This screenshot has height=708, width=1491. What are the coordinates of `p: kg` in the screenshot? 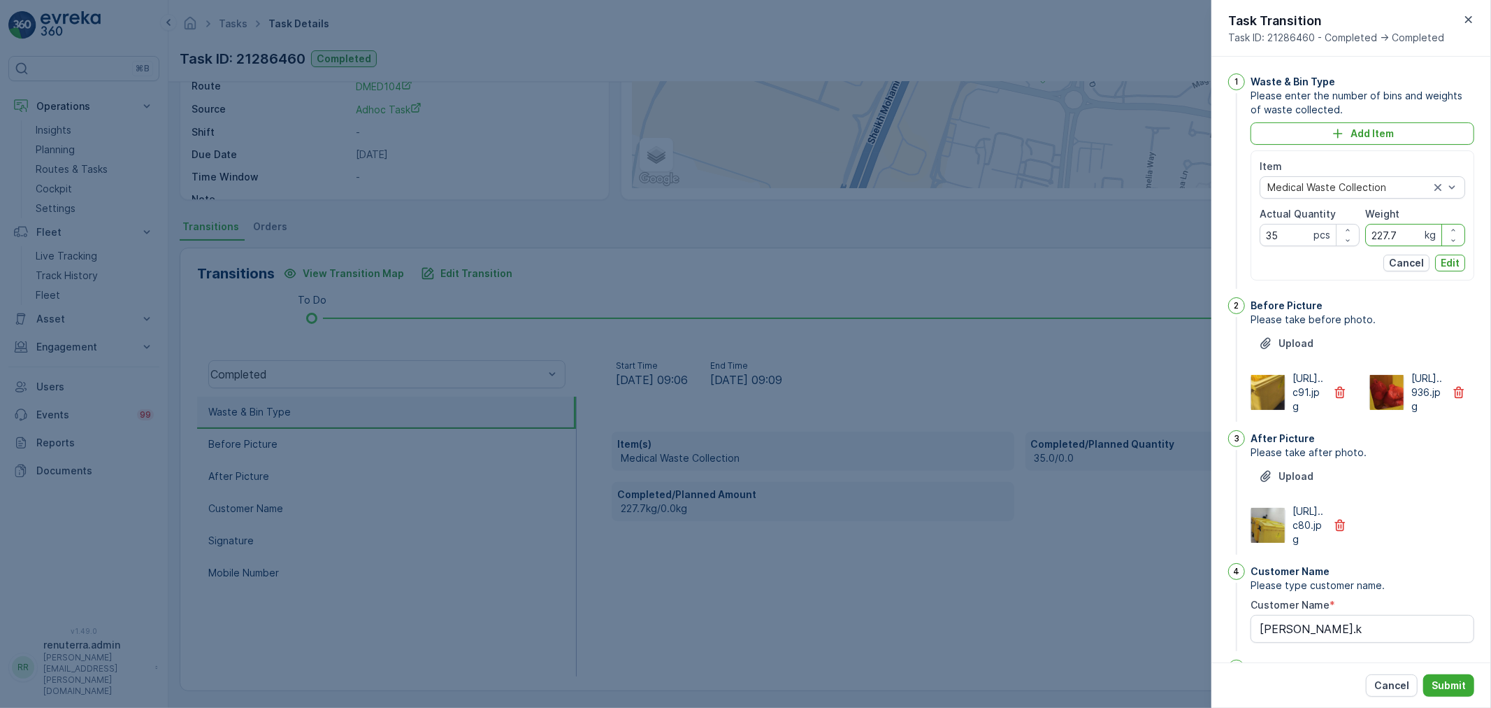 It's located at (1430, 235).